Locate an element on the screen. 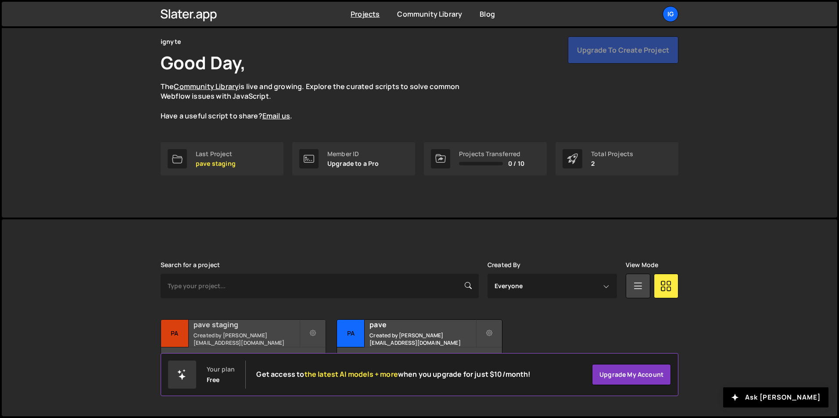  a: ig is located at coordinates (671, 14).